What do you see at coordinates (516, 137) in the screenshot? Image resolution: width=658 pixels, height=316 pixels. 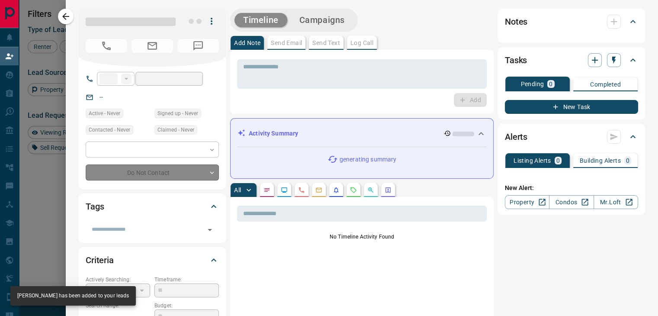 I see `h2: Alerts` at bounding box center [516, 137].